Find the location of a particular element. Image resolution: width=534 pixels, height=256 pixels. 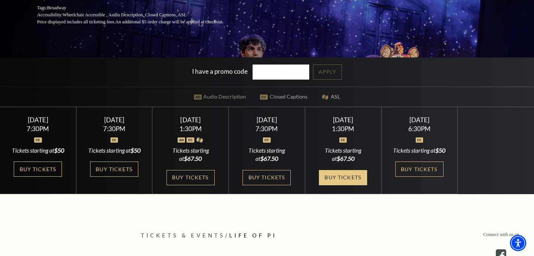

p: Connect with us on is located at coordinates (501, 235).